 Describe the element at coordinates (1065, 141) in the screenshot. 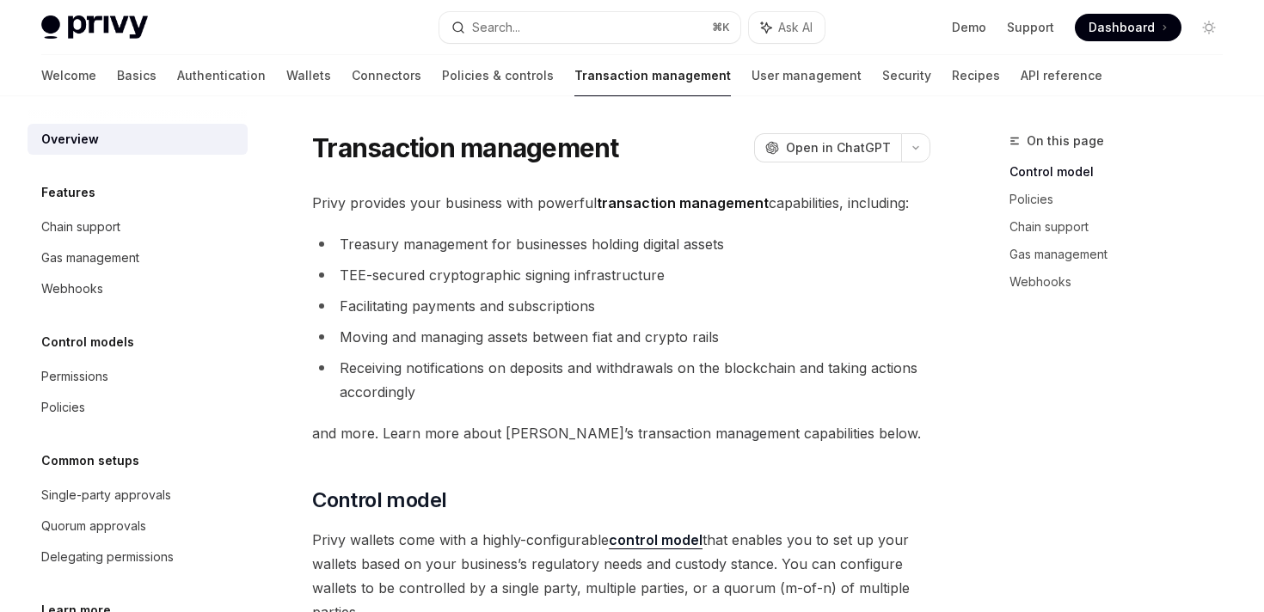

I see `span: On this page` at that location.